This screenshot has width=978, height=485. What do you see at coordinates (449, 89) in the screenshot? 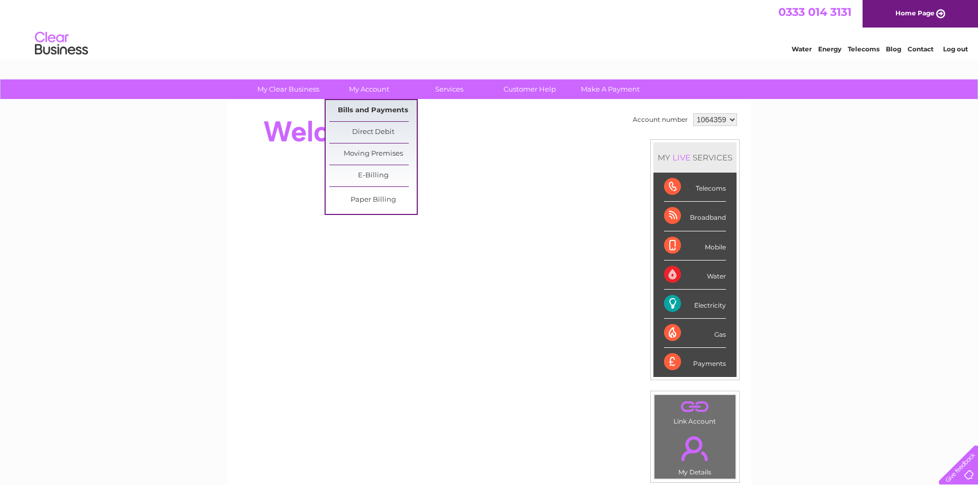
I see `a: Services` at bounding box center [449, 89].